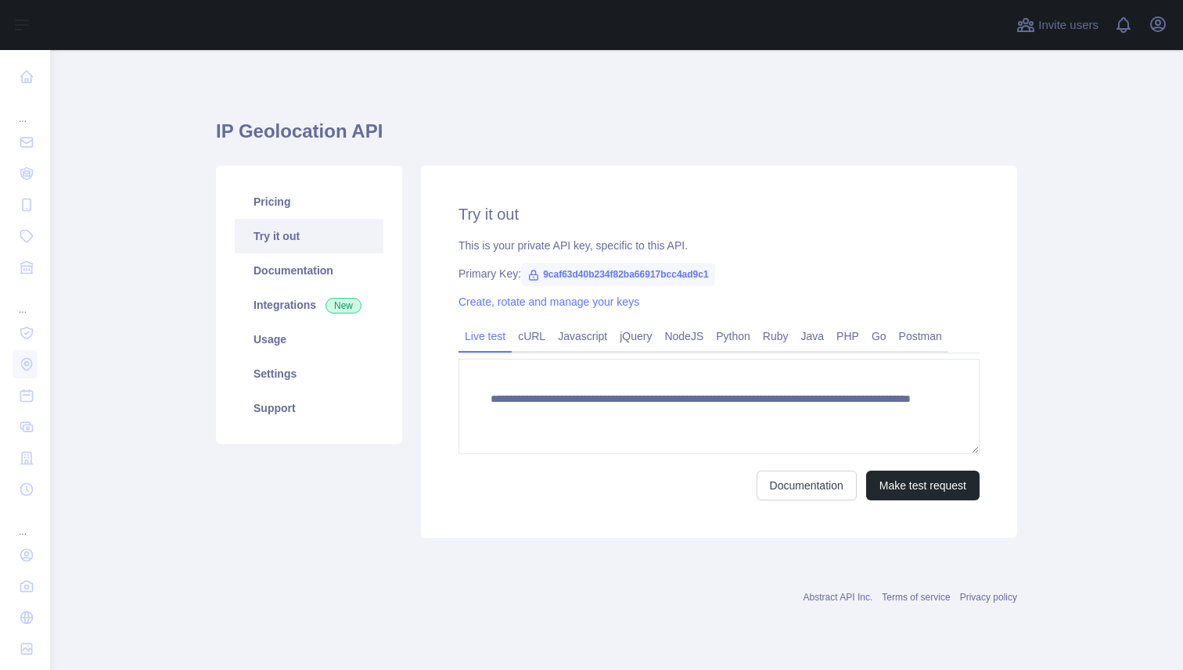  What do you see at coordinates (343, 306) in the screenshot?
I see `span: New` at bounding box center [343, 306].